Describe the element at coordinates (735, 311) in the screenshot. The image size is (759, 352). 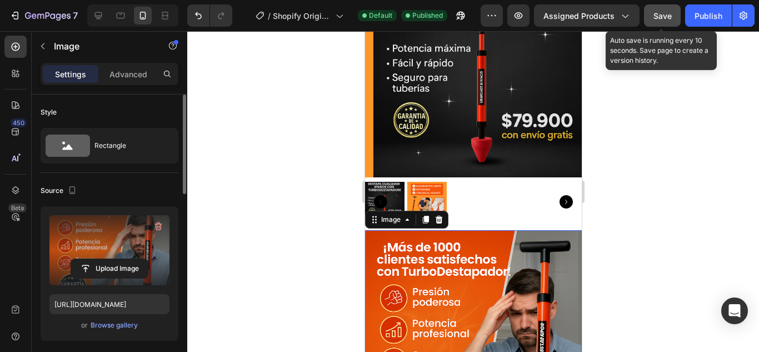
I see `div: Open Intercom Messenger` at that location.